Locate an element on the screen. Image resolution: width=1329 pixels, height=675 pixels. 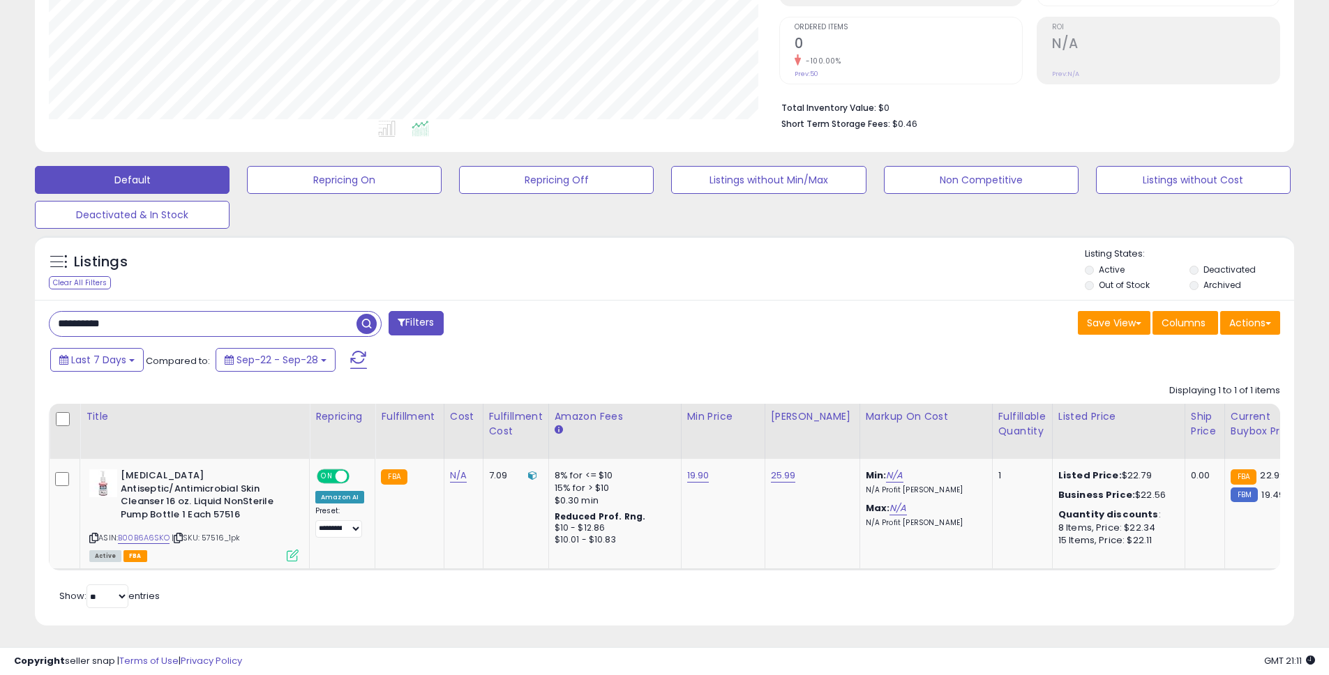
div: Fulfillment Cost is located at coordinates (516, 424).